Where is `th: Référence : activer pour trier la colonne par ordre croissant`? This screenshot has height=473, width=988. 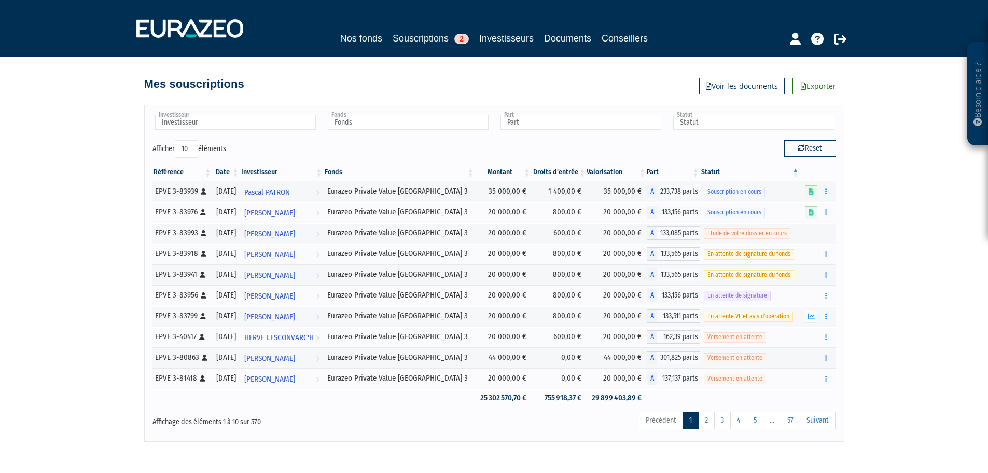 th: Référence : activer pour trier la colonne par ordre croissant is located at coordinates (183, 172).